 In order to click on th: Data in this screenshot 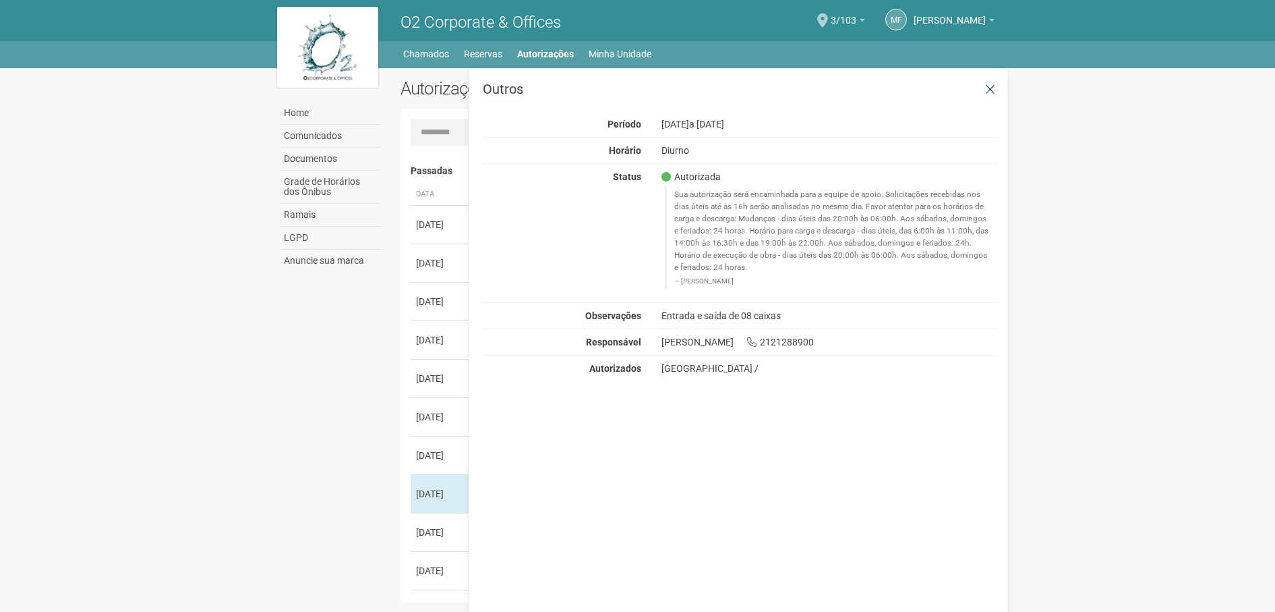, I will do `click(441, 194)`.